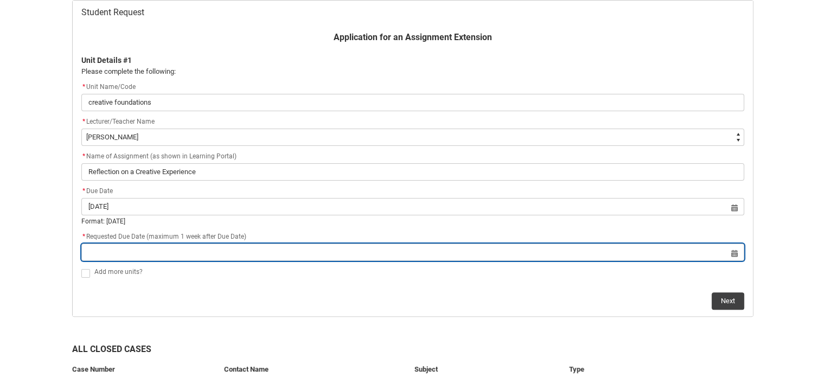 The height and width of the screenshot is (377, 825). Describe the element at coordinates (164, 236) in the screenshot. I see `span: Requested Due Date (maximum 1 week after Due Date)` at that location.